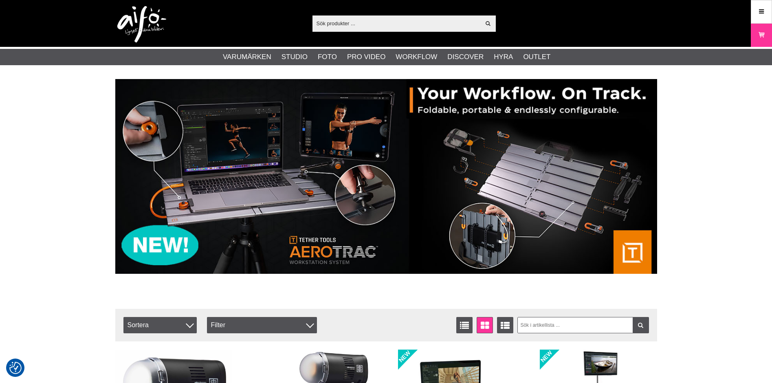 This screenshot has width=772, height=383. I want to click on div: Filter, so click(262, 325).